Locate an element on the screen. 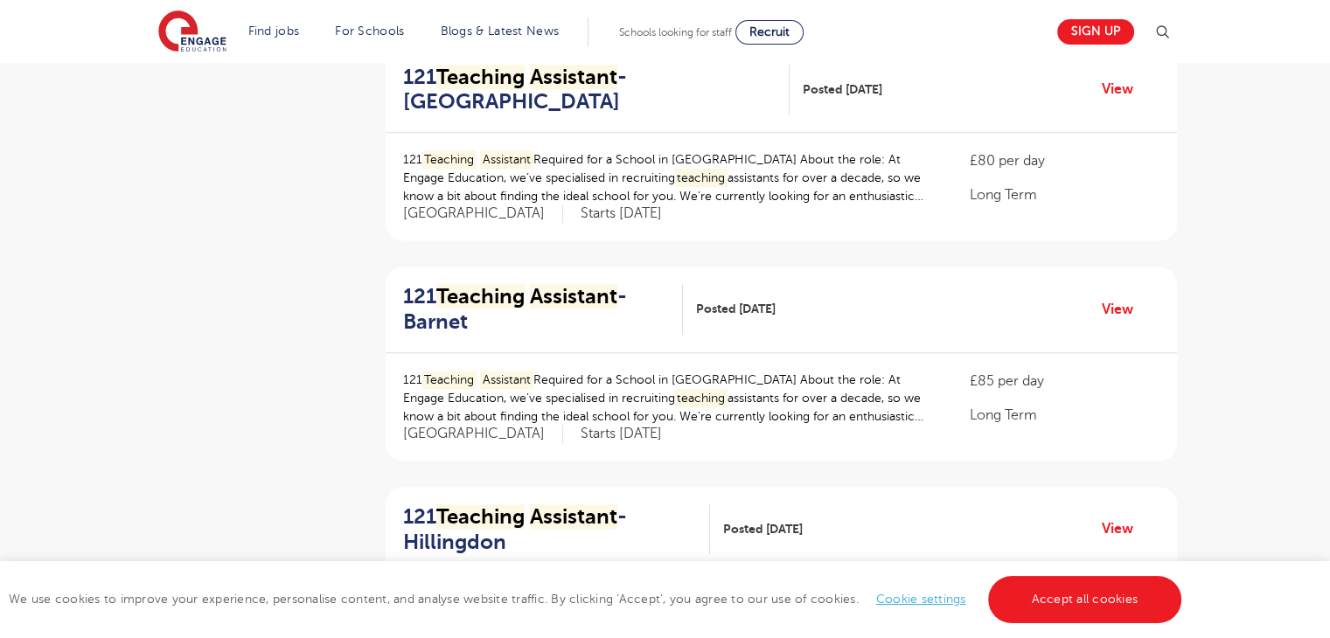 This screenshot has height=638, width=1330. a: Sign up is located at coordinates (1096, 31).